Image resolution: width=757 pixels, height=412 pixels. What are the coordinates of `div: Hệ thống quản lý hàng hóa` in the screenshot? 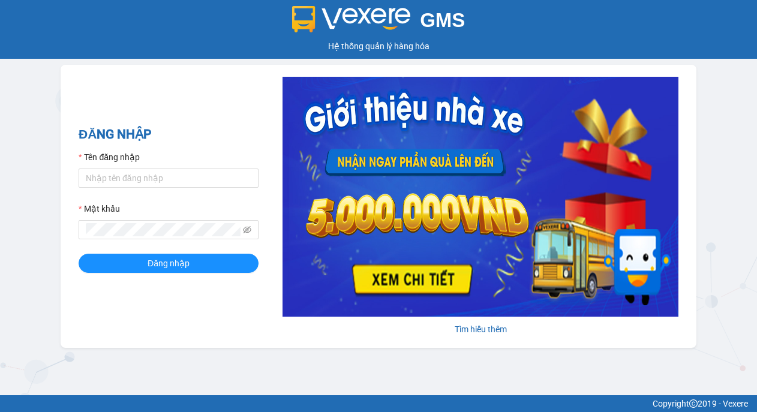 It's located at (378, 46).